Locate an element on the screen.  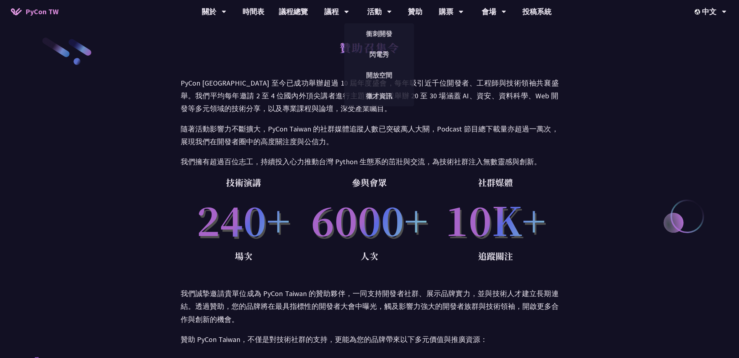
a: 徵才資訊 is located at coordinates (379, 96).